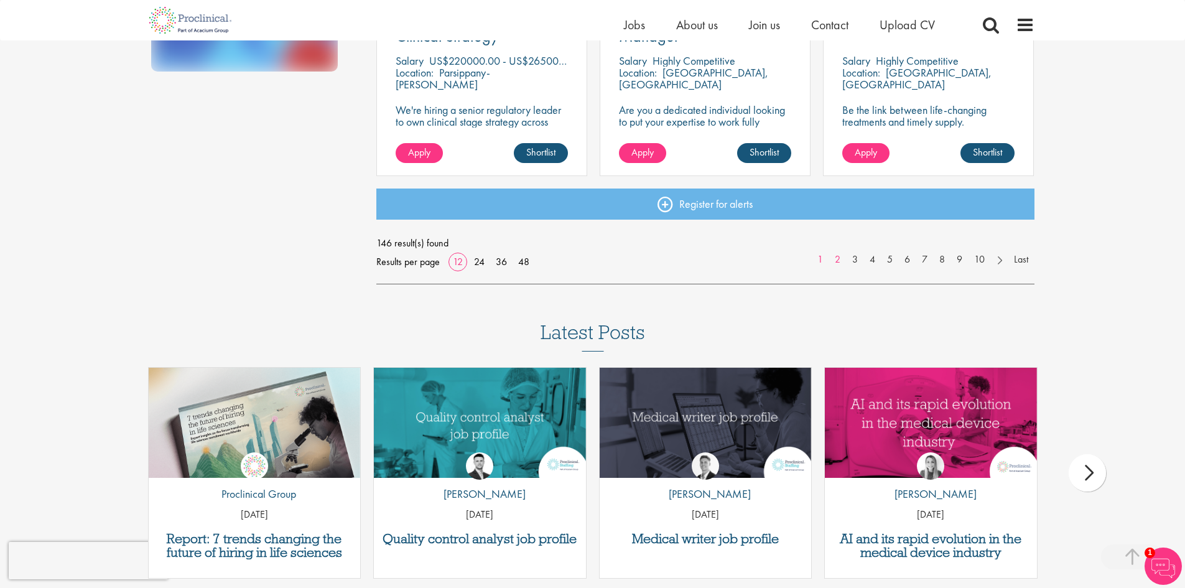  What do you see at coordinates (706, 243) in the screenshot?
I see `span: 146 result(s) found` at bounding box center [706, 243].